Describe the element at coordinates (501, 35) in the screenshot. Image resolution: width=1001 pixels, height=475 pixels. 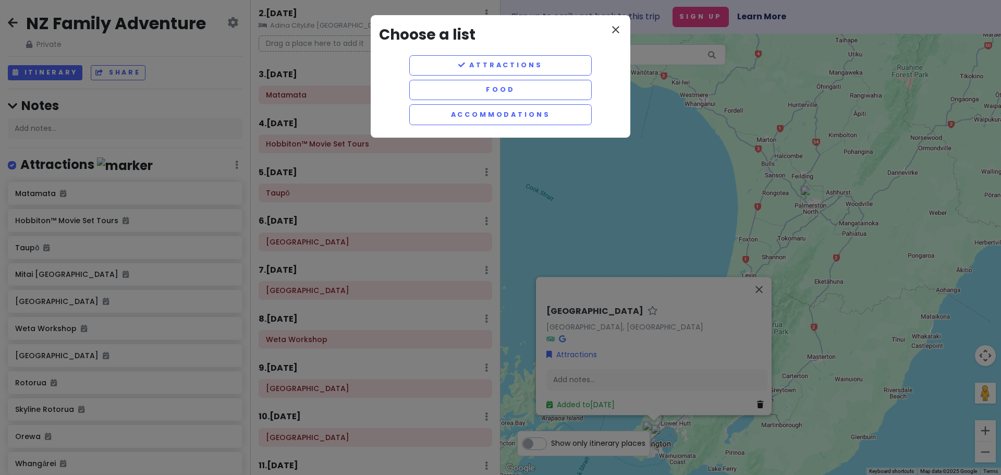
I see `h3: Choose a list` at that location.